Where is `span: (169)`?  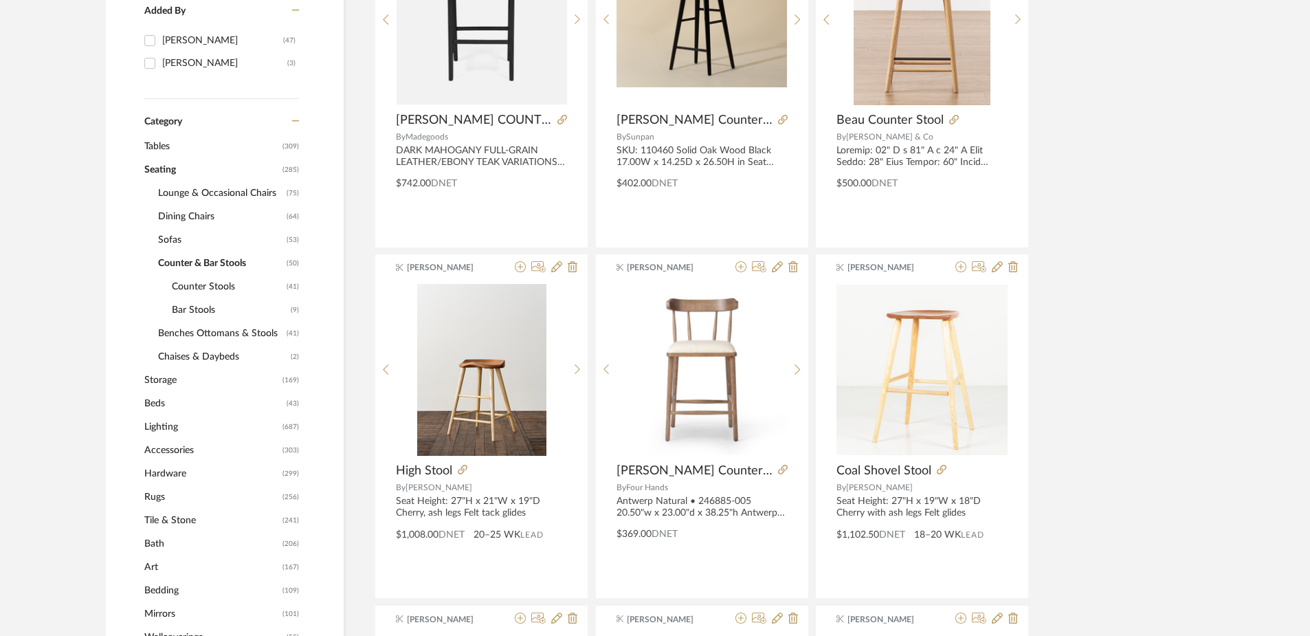
span: (169) is located at coordinates (291, 380).